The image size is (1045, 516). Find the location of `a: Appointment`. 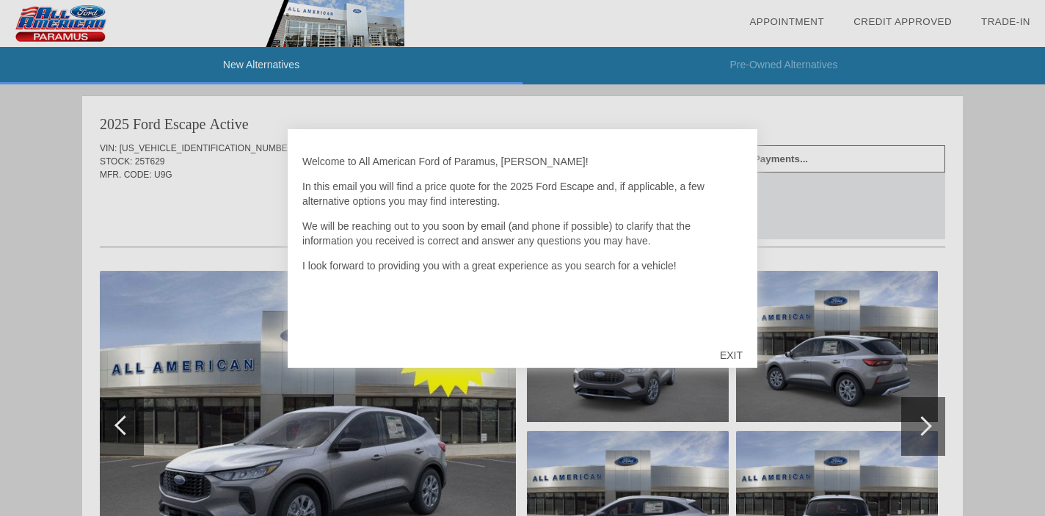

a: Appointment is located at coordinates (787, 21).